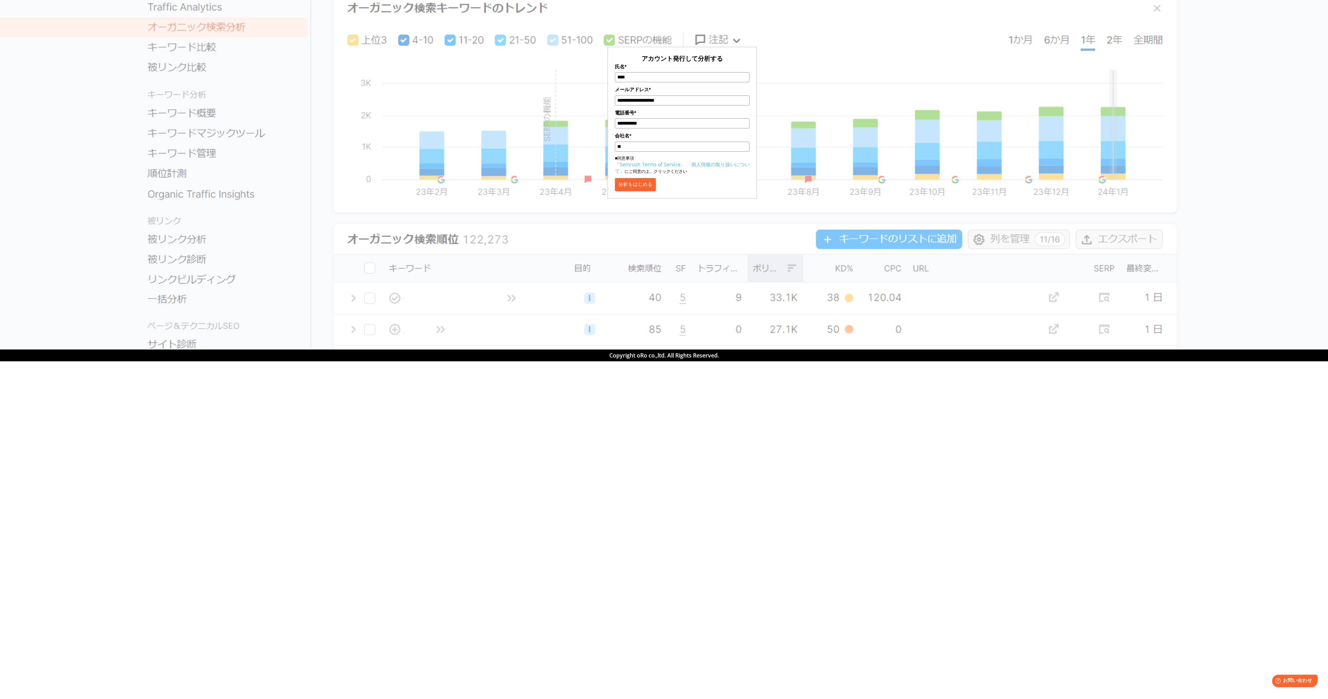 The image size is (1328, 699). I want to click on span: お問い合わせ, so click(31, 9).